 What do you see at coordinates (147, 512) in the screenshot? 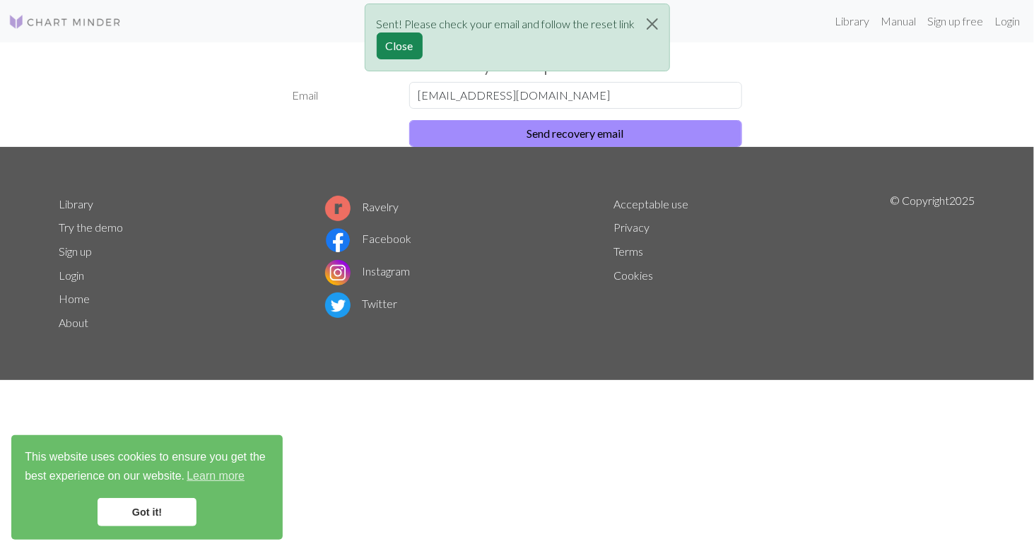
I see `a: dismiss cookie message` at bounding box center [147, 512].